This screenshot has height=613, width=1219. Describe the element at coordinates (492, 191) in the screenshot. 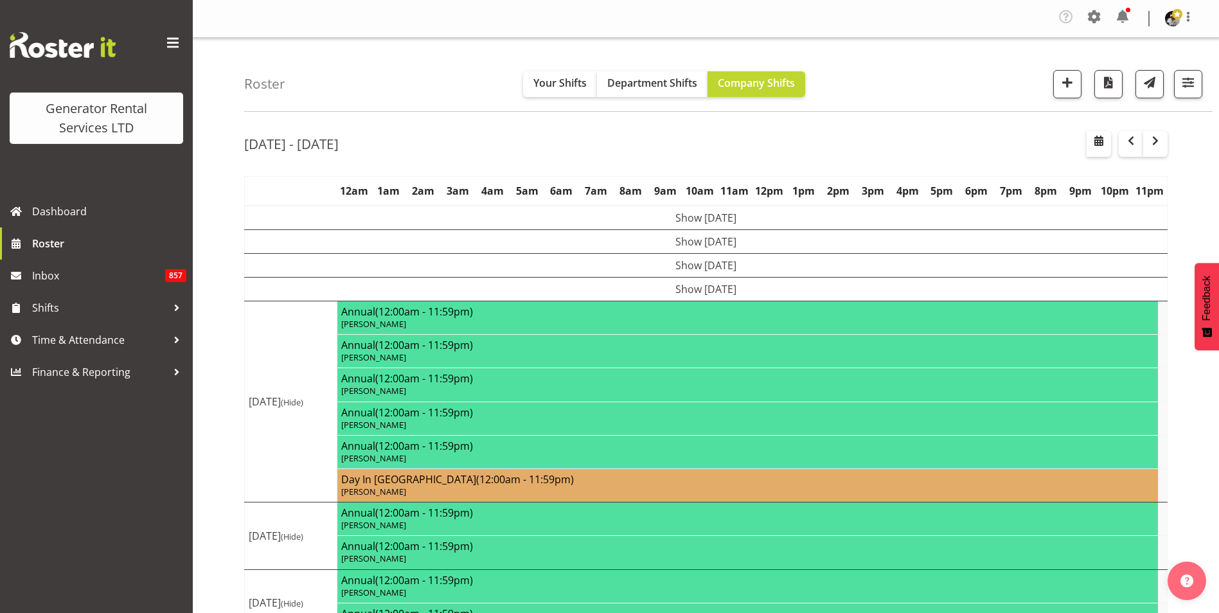

I see `th: 4am` at that location.